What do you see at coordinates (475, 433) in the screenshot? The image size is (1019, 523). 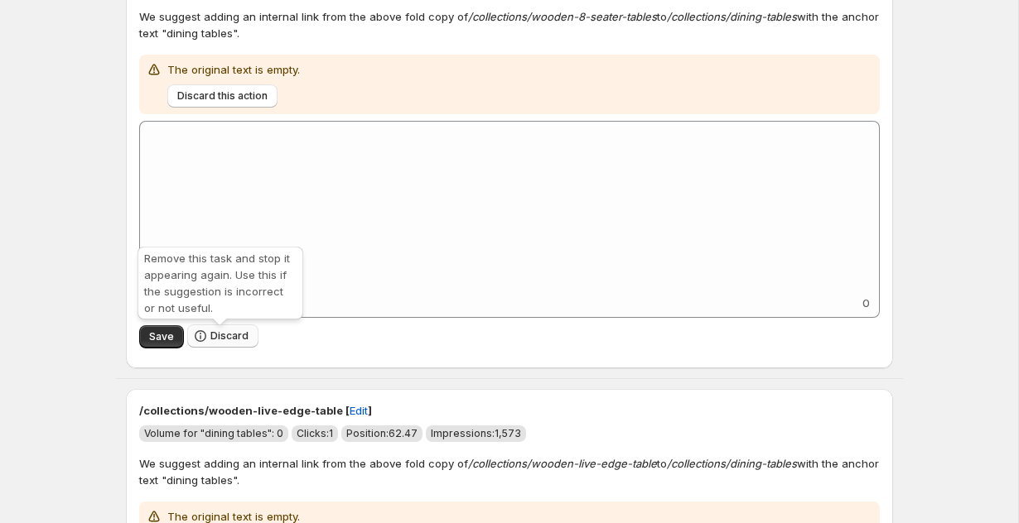 I see `span: Impressions: 1,573` at bounding box center [475, 433].